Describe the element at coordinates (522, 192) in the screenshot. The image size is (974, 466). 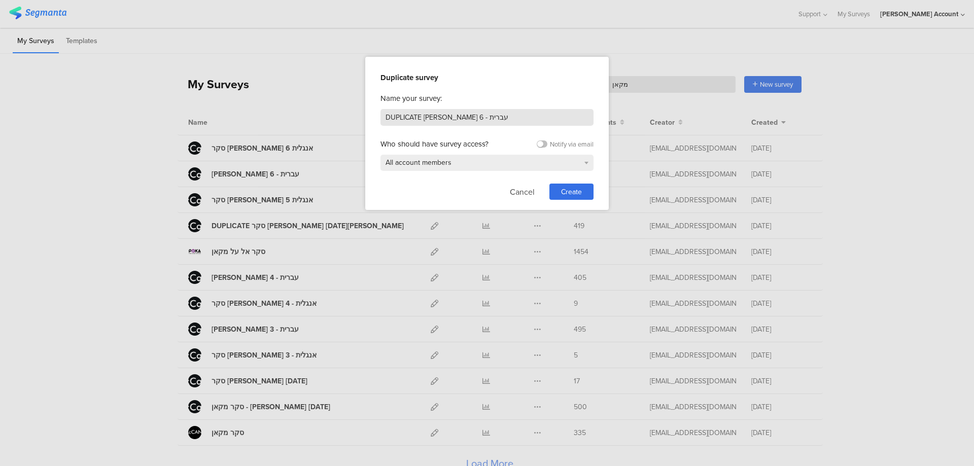
I see `button: Cancel` at that location.